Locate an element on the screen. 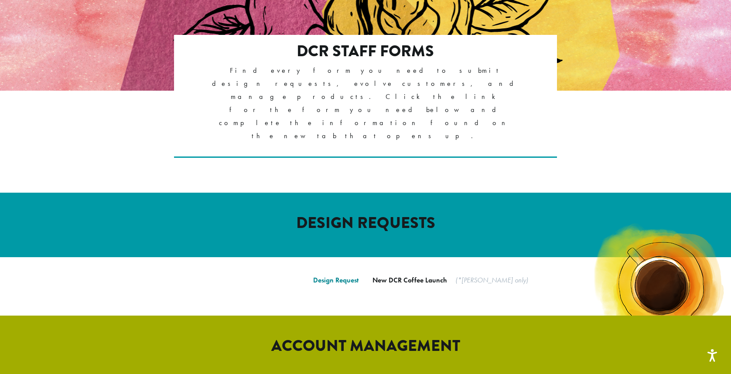 Image resolution: width=731 pixels, height=374 pixels. a: New DCR Coffee Launch is located at coordinates (409, 280).